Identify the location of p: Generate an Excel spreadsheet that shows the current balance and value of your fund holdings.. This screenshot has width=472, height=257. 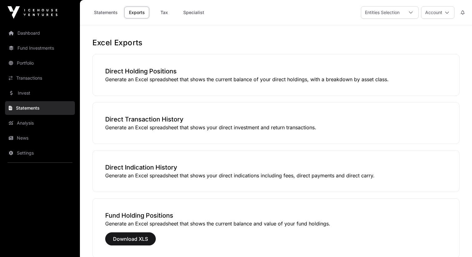
(276, 224).